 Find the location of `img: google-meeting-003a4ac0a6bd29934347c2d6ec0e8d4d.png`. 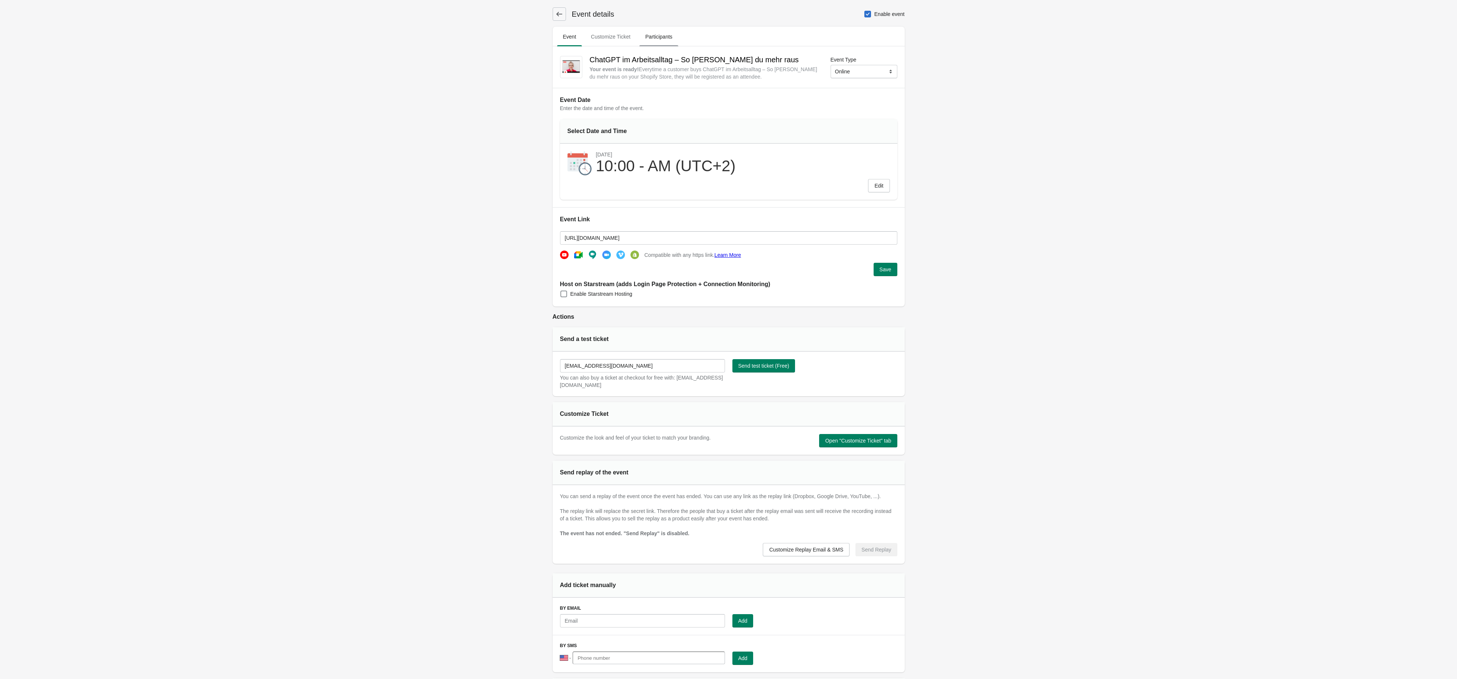

img: google-meeting-003a4ac0a6bd29934347c2d6ec0e8d4d.png is located at coordinates (578, 255).